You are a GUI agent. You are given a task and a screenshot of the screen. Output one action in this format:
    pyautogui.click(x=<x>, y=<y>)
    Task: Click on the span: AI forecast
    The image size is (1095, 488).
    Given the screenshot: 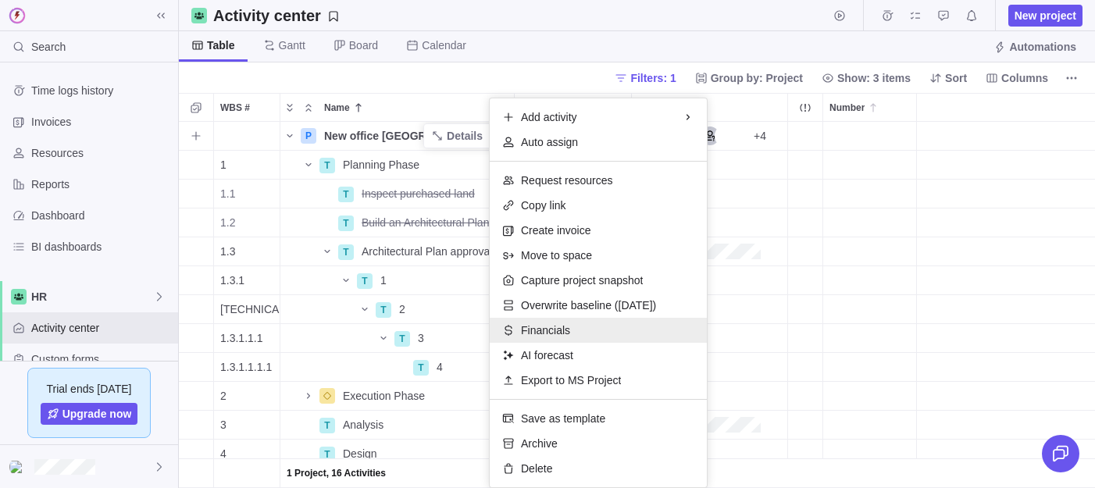 What is the action you would take?
    pyautogui.click(x=547, y=355)
    